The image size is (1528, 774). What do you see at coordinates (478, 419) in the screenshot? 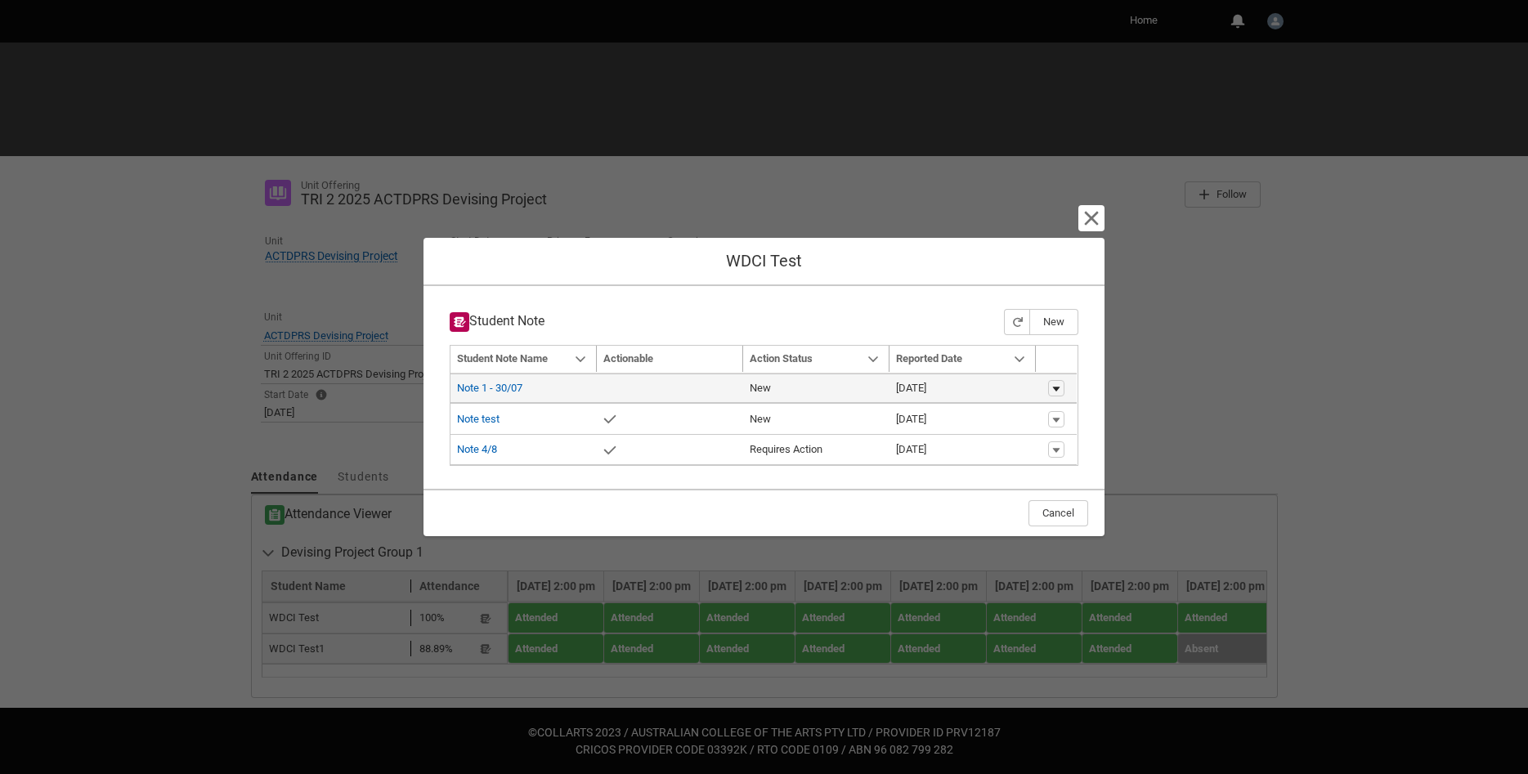
I see `a: Note test` at bounding box center [478, 419].